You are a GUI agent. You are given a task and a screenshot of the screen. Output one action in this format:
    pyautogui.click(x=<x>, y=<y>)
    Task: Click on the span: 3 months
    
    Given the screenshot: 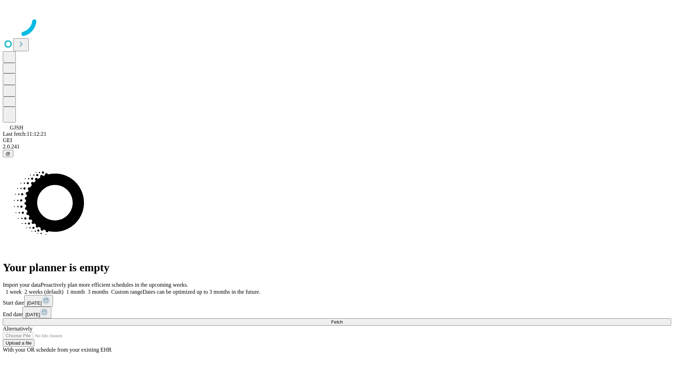 What is the action you would take?
    pyautogui.click(x=98, y=292)
    